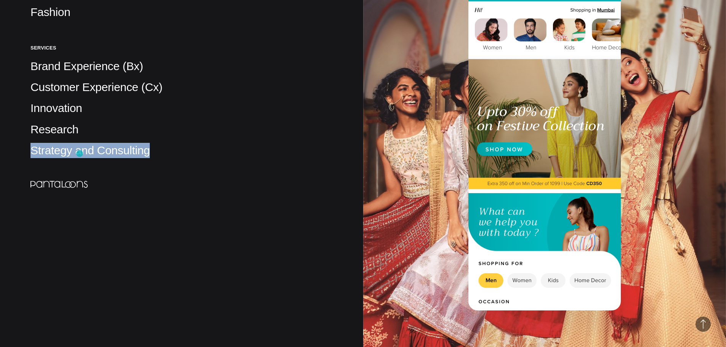 This screenshot has width=726, height=347. Describe the element at coordinates (703, 324) in the screenshot. I see `button: Back to Top` at that location.